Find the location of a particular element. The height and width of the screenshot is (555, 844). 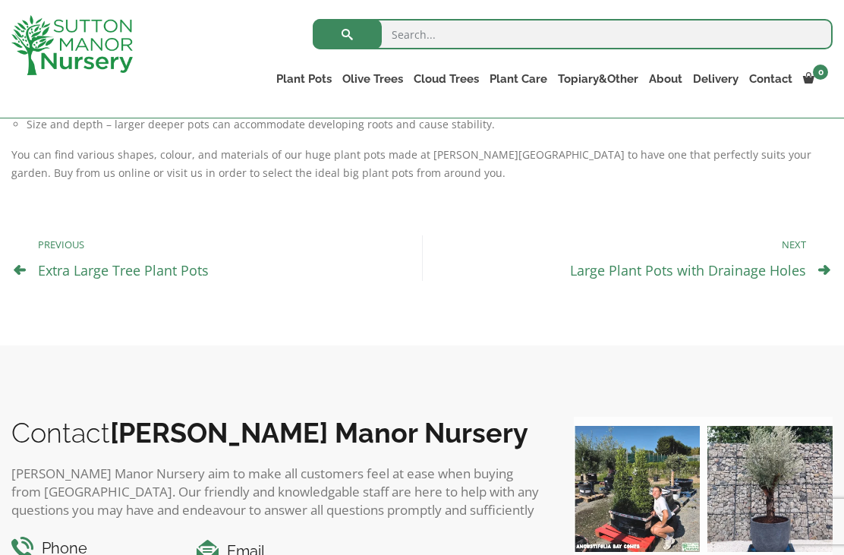

a: Olive Trees is located at coordinates (373, 79).